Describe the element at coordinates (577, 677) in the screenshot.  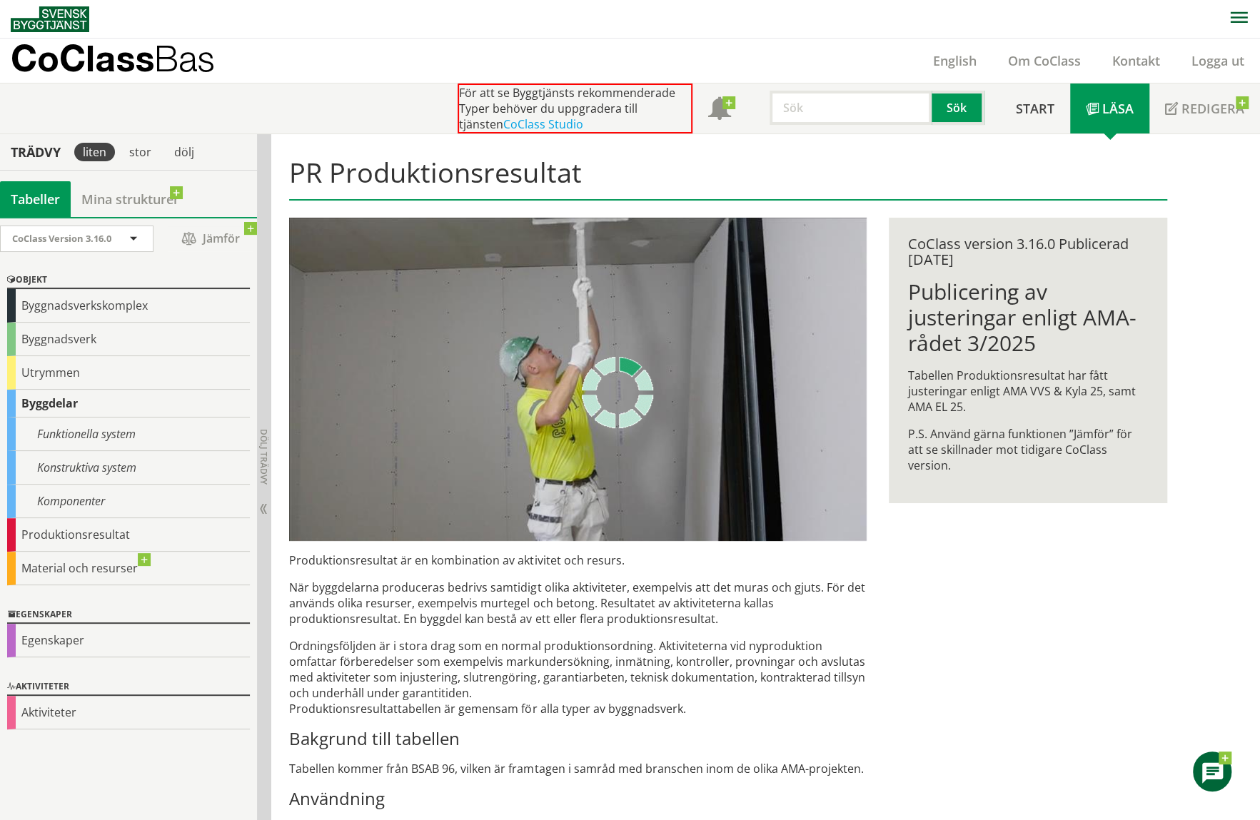
I see `p: Ordningsföljden är i stora drag som en normal produktionsordning. Aktiviteterna vid nyproduktion ...` at that location.